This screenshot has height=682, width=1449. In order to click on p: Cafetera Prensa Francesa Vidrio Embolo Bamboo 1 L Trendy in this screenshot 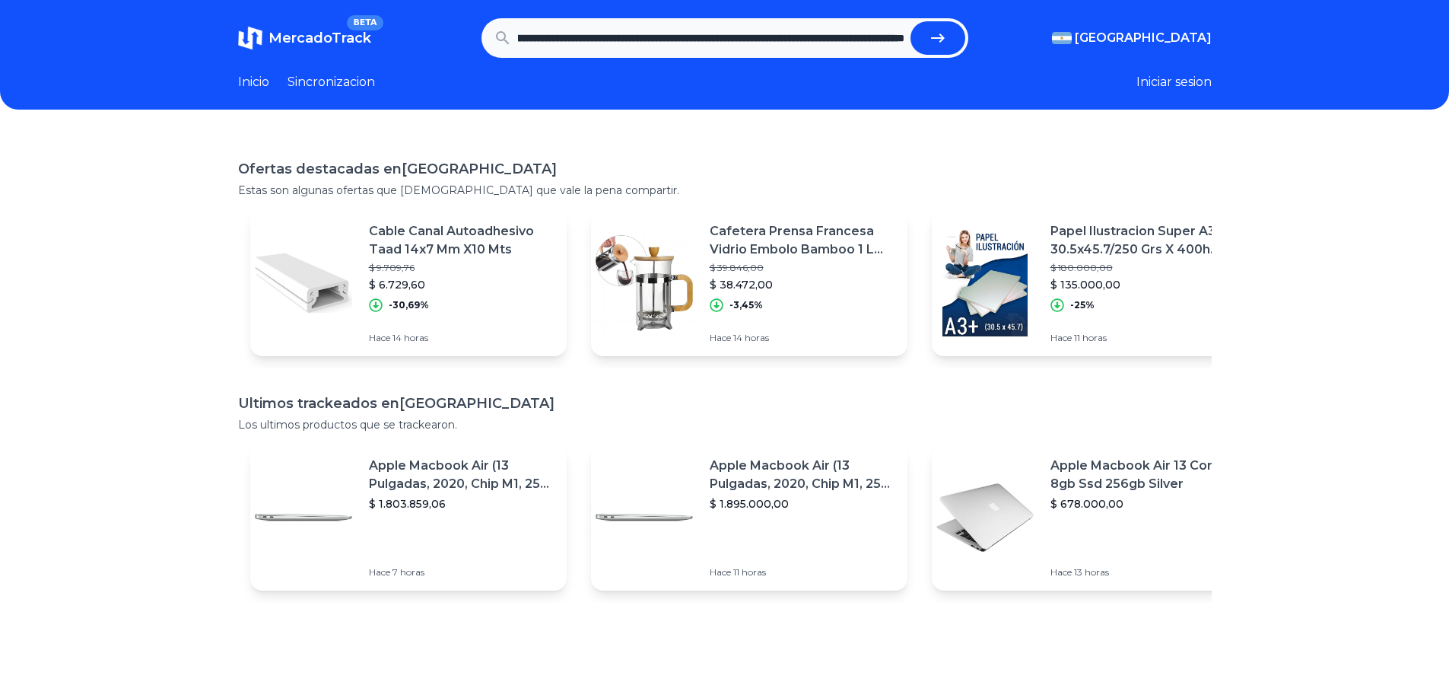, I will do `click(802, 240)`.